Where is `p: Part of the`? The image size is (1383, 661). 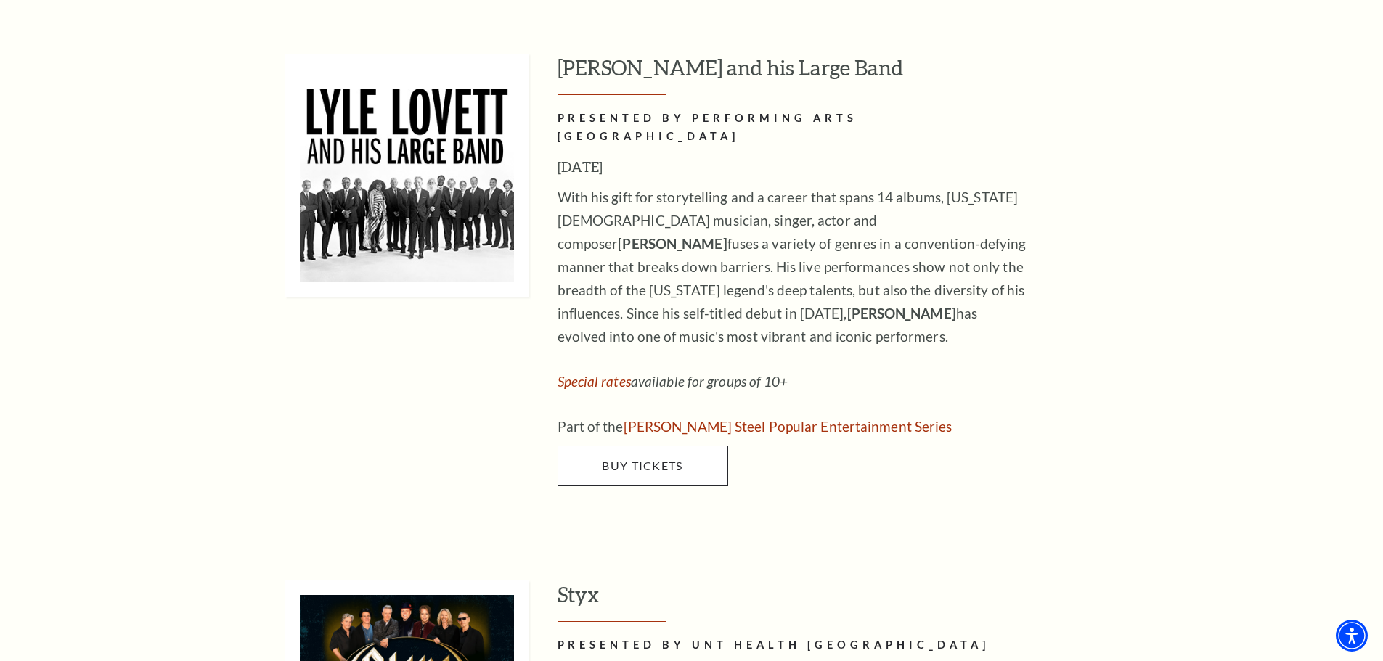 p: Part of the is located at coordinates (793, 427).